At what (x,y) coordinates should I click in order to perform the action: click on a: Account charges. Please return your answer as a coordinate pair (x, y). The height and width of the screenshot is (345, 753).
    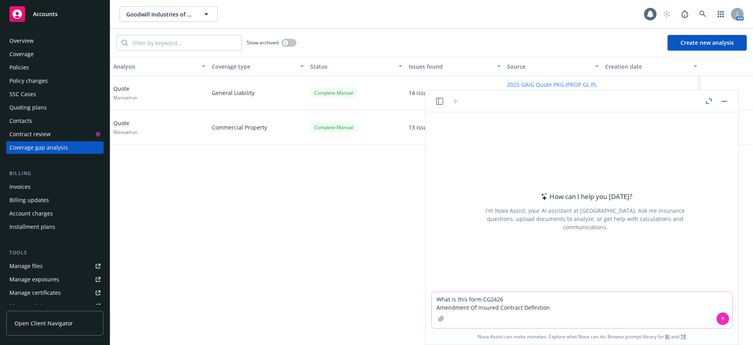
    Looking at the image, I should click on (55, 213).